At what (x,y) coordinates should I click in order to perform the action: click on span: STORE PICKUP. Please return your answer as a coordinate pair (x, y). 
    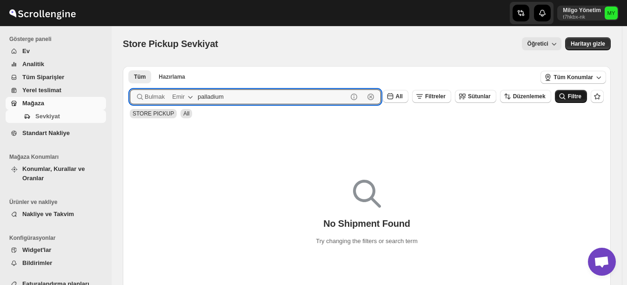
    Looking at the image, I should click on (153, 114).